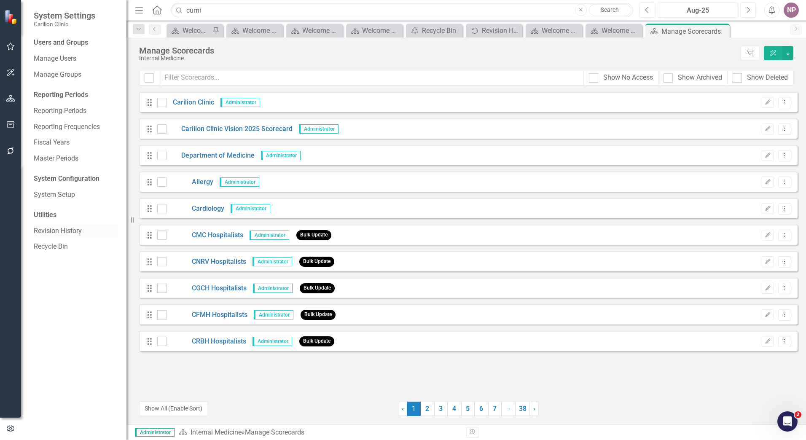  I want to click on div: Show Deleted, so click(767, 78).